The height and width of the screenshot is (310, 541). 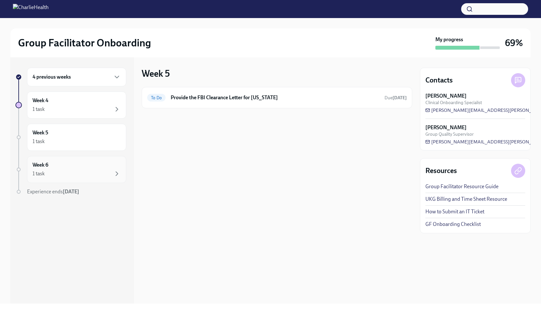 I want to click on h3: Week 5, so click(x=155, y=73).